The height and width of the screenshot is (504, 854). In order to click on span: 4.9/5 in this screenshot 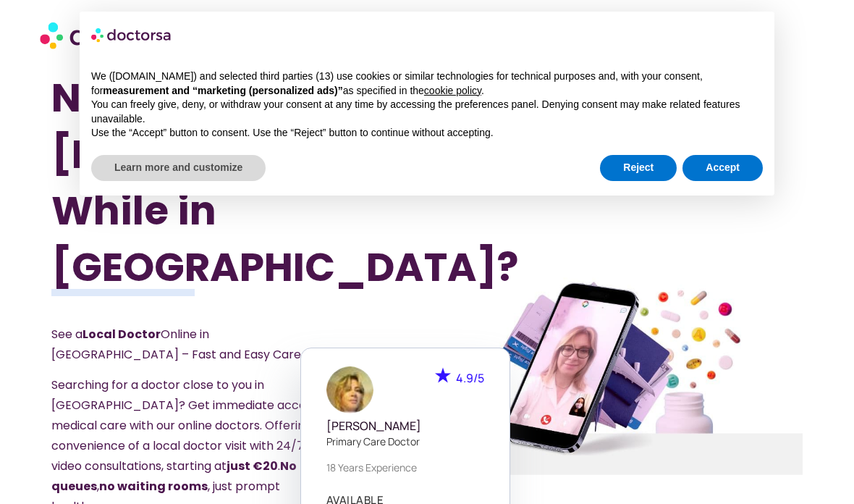, I will do `click(470, 378)`.